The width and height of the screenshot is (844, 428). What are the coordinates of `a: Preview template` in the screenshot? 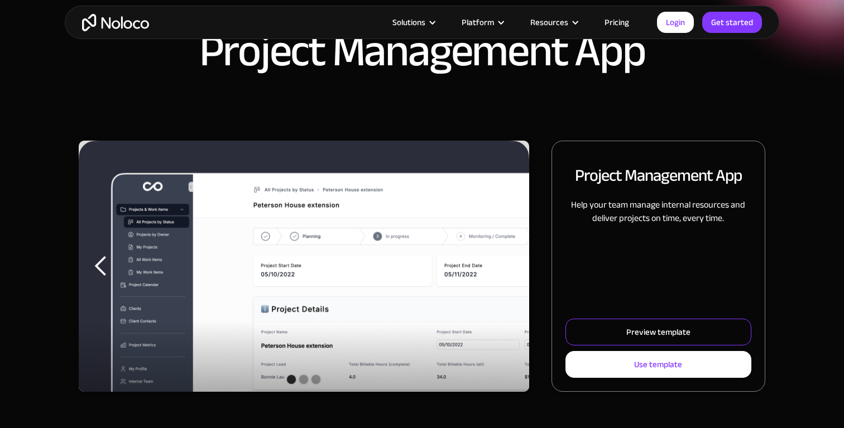 It's located at (658, 332).